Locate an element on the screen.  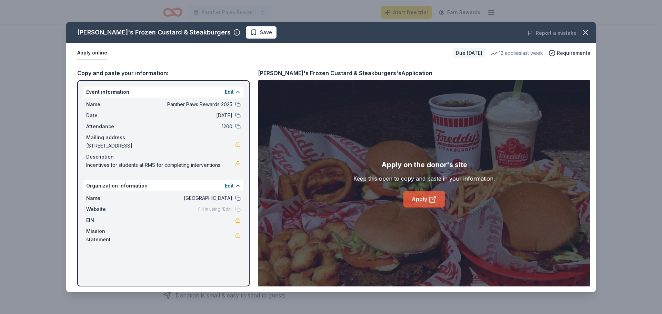
span: Panther Paws Rewards 2025 is located at coordinates (182, 104).